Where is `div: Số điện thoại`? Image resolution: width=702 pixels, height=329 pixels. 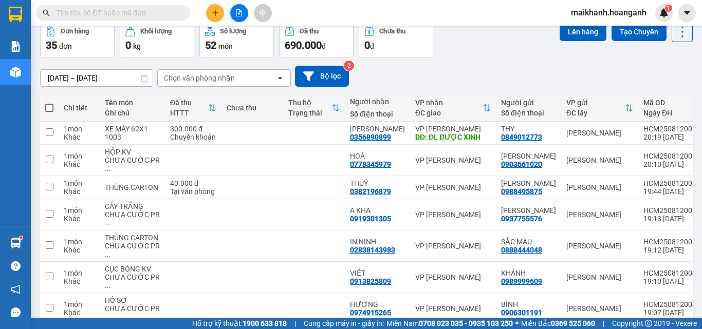 div: Số điện thoại is located at coordinates (377, 114).